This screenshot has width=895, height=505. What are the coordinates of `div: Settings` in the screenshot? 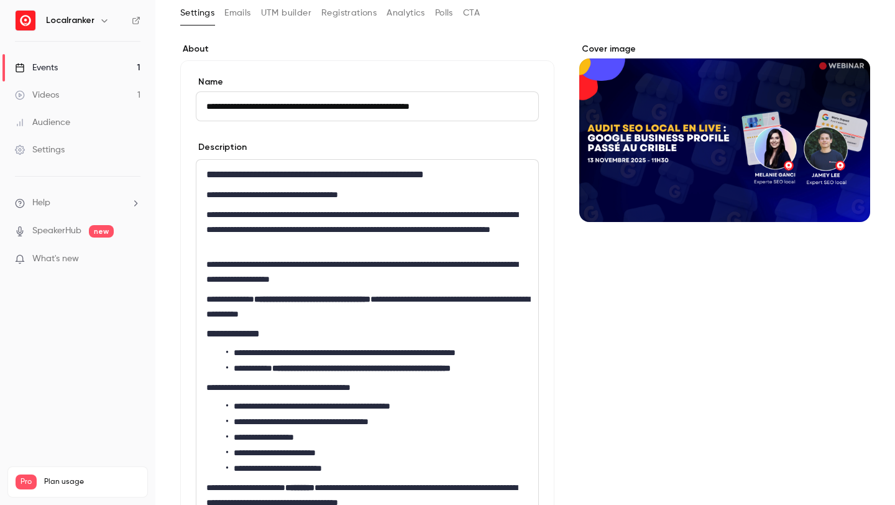 It's located at (40, 150).